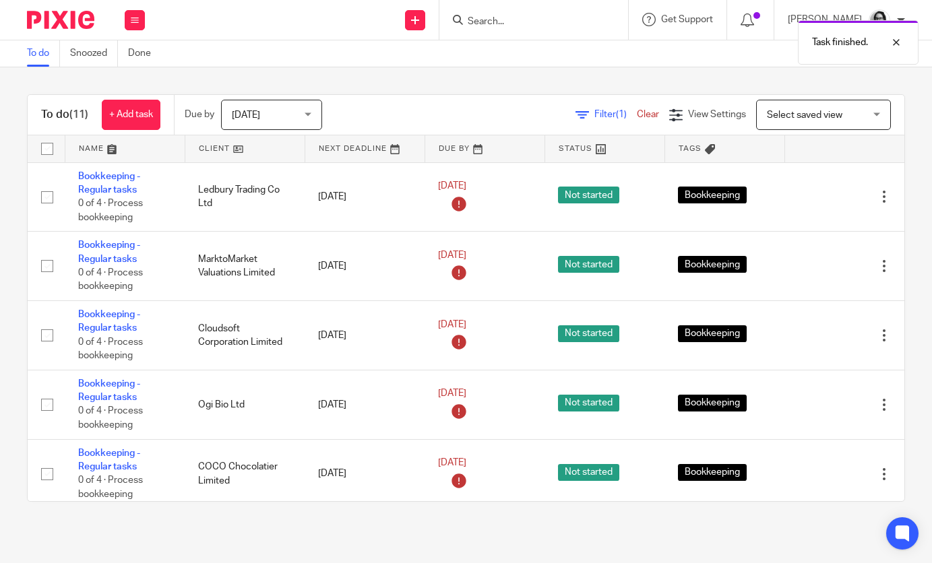 The width and height of the screenshot is (932, 563). I want to click on span: Tags, so click(690, 148).